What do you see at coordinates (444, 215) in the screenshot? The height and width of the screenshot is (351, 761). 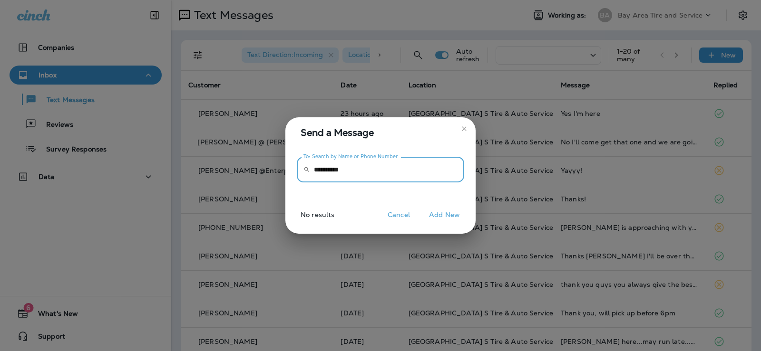 I see `button: Add New` at bounding box center [444, 215].